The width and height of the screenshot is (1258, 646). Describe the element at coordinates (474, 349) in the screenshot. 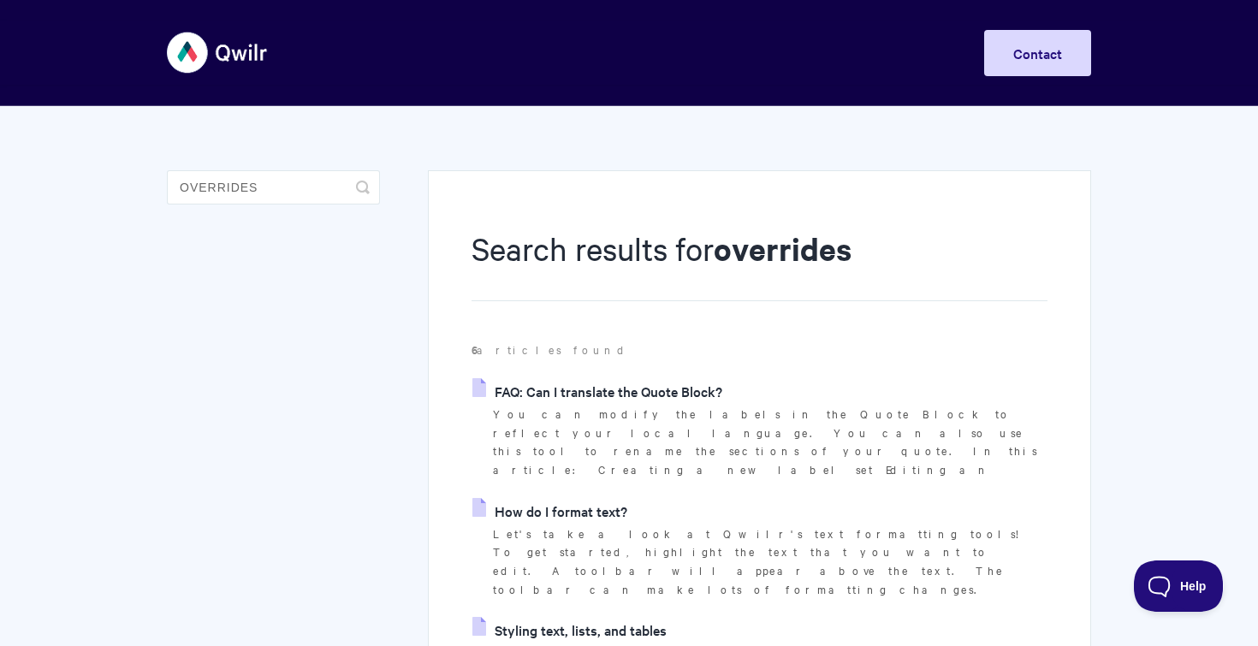

I see `strong: 6` at that location.